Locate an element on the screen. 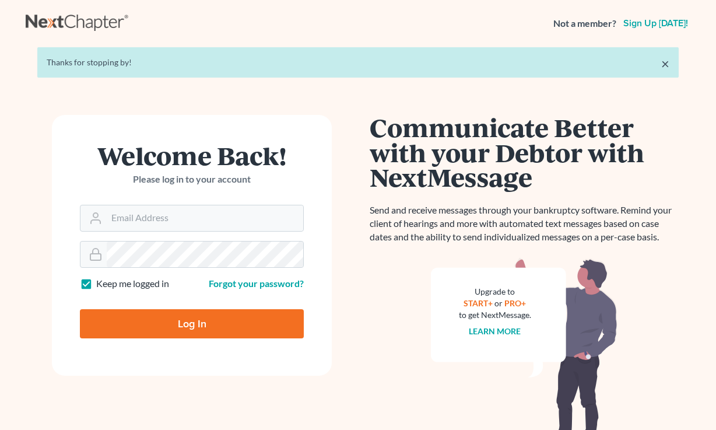 This screenshot has height=430, width=716. p: Send and receive messages through your bankruptcy software. Remind your client of hearings and mo... is located at coordinates (524, 223).